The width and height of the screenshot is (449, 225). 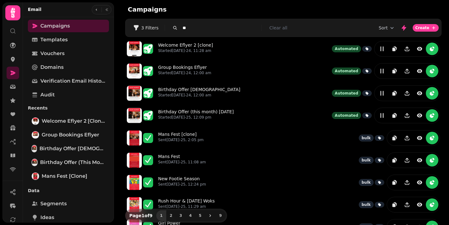 I want to click on button: Create, so click(x=426, y=28).